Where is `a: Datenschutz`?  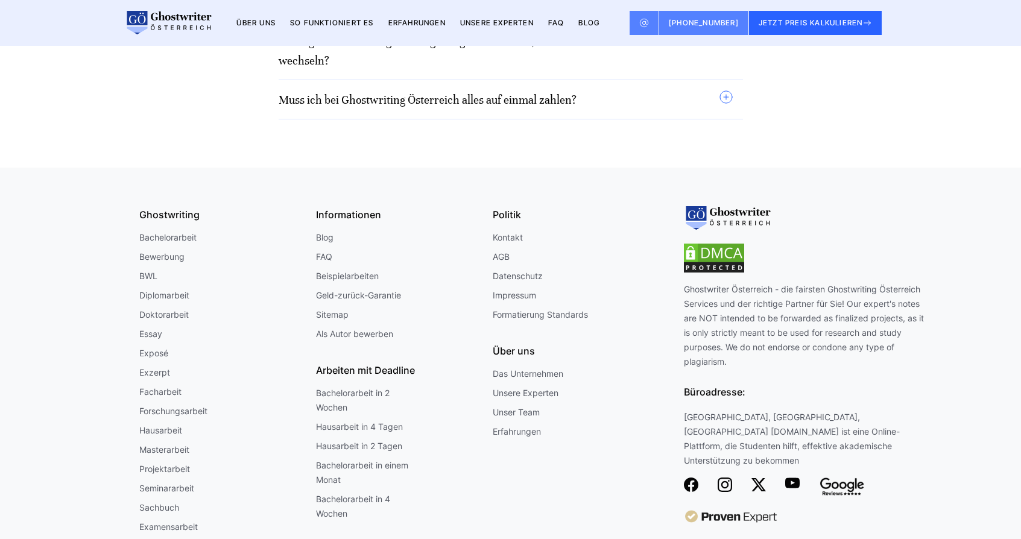 a: Datenschutz is located at coordinates (517, 276).